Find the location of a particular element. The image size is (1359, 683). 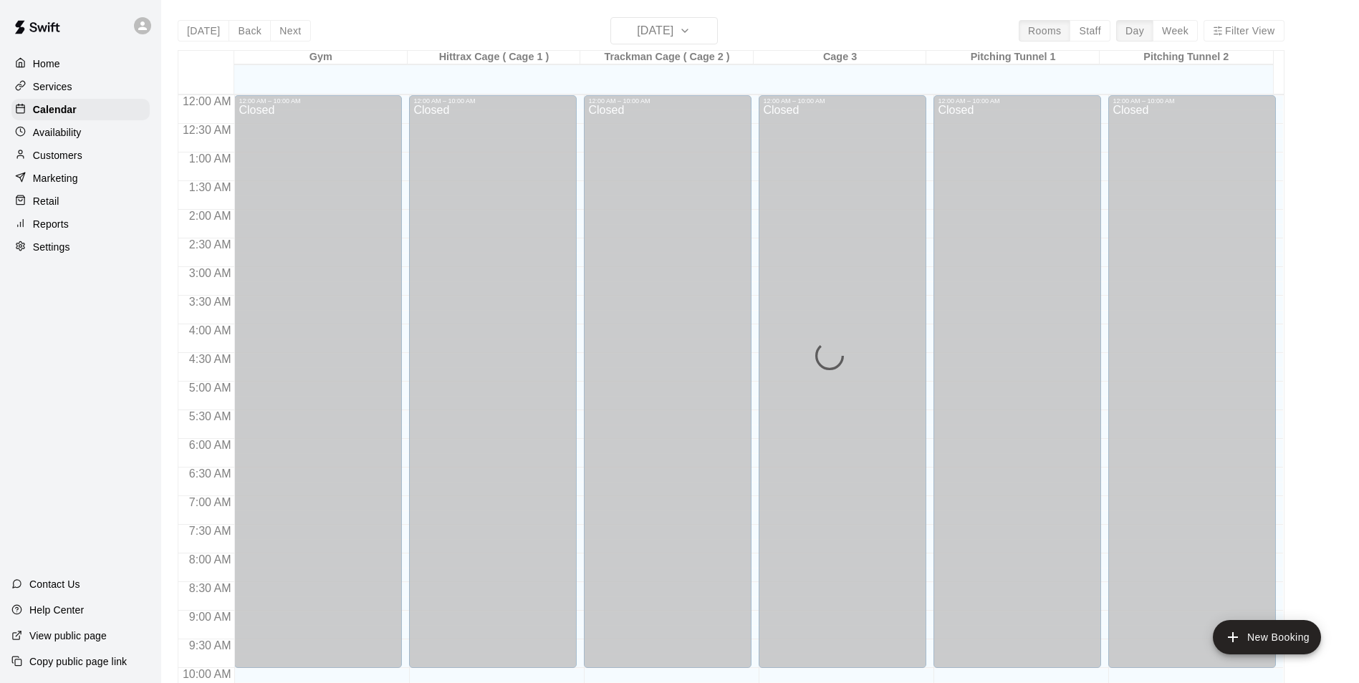

span: 2:00 AM is located at coordinates (210, 216).